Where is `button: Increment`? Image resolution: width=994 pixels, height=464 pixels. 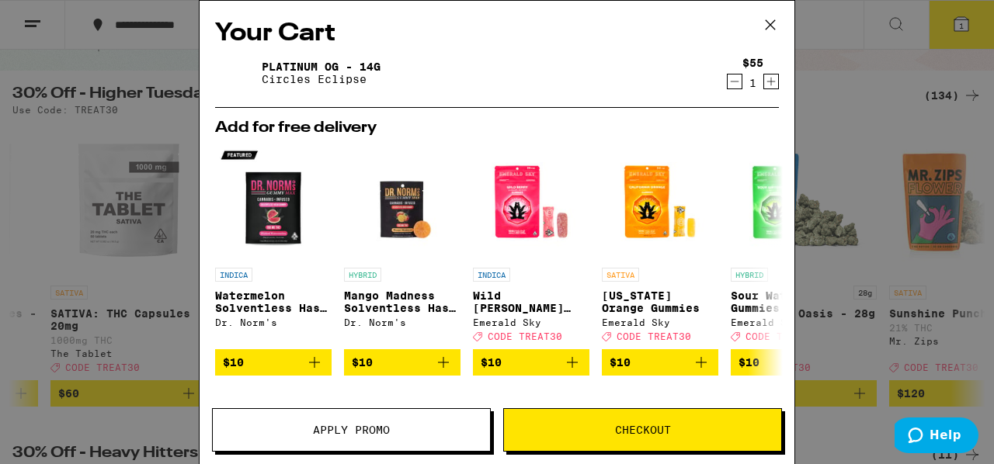
button: Increment is located at coordinates (771, 82).